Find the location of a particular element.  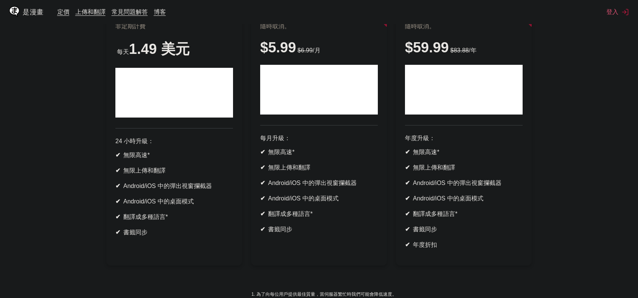

font: 非定期計費 is located at coordinates (131, 26).